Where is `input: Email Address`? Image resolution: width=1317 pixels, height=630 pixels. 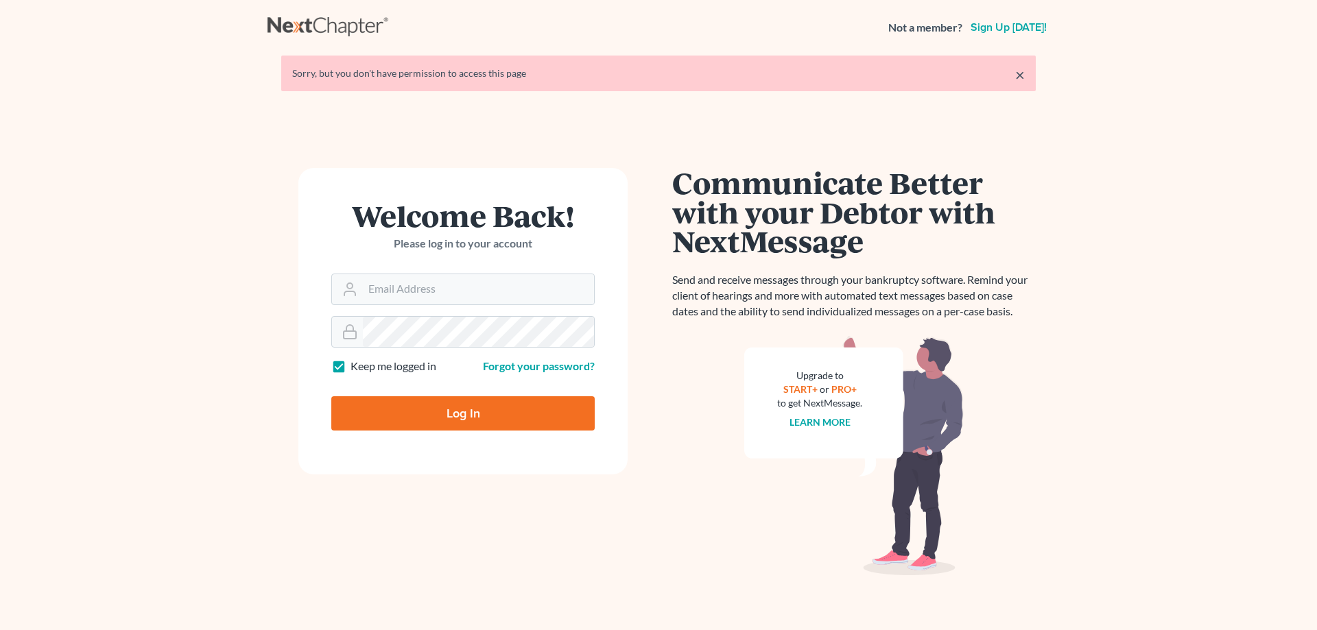 input: Email Address is located at coordinates (478, 290).